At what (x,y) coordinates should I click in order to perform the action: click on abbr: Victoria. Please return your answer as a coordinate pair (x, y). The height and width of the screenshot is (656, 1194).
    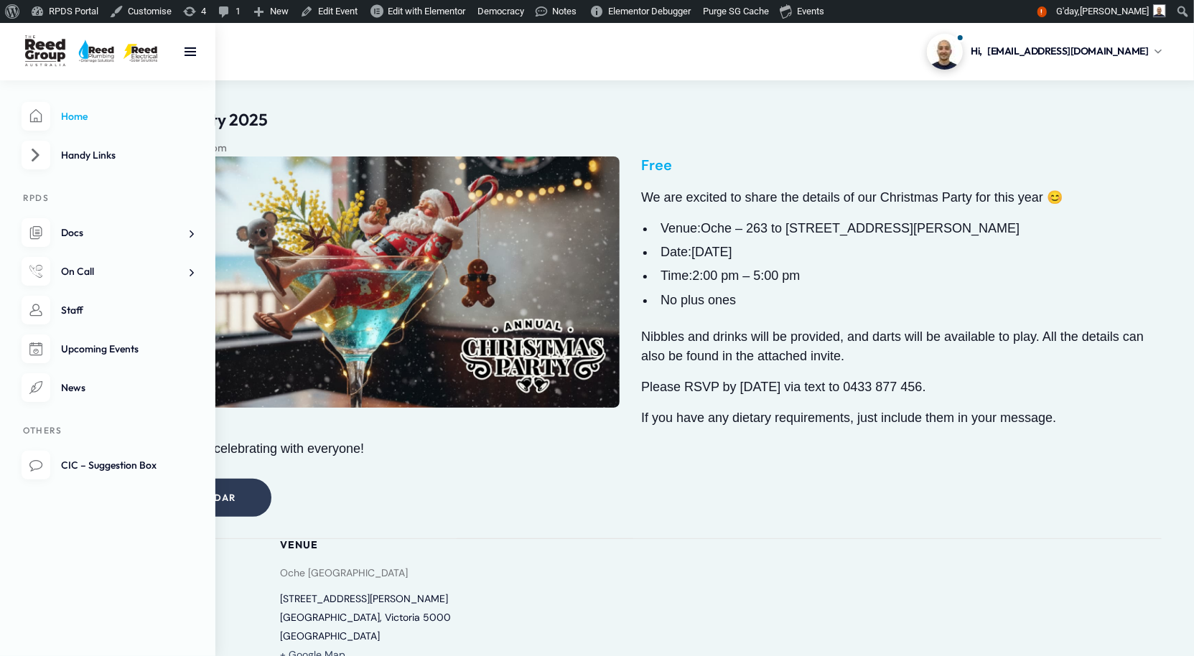
    Looking at the image, I should click on (403, 617).